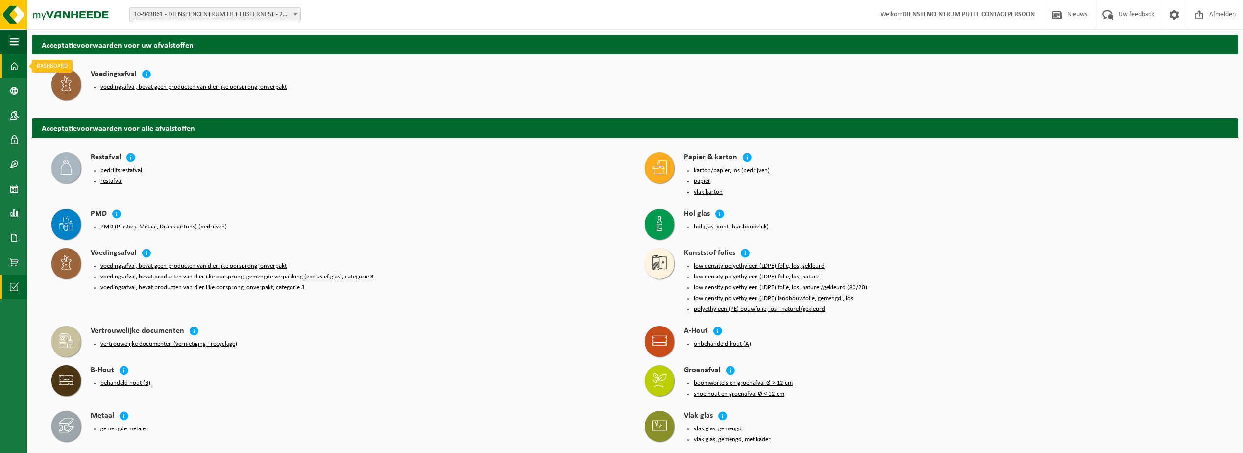 The width and height of the screenshot is (1243, 453). Describe the element at coordinates (718, 429) in the screenshot. I see `button: vlak glas, gemengd` at that location.